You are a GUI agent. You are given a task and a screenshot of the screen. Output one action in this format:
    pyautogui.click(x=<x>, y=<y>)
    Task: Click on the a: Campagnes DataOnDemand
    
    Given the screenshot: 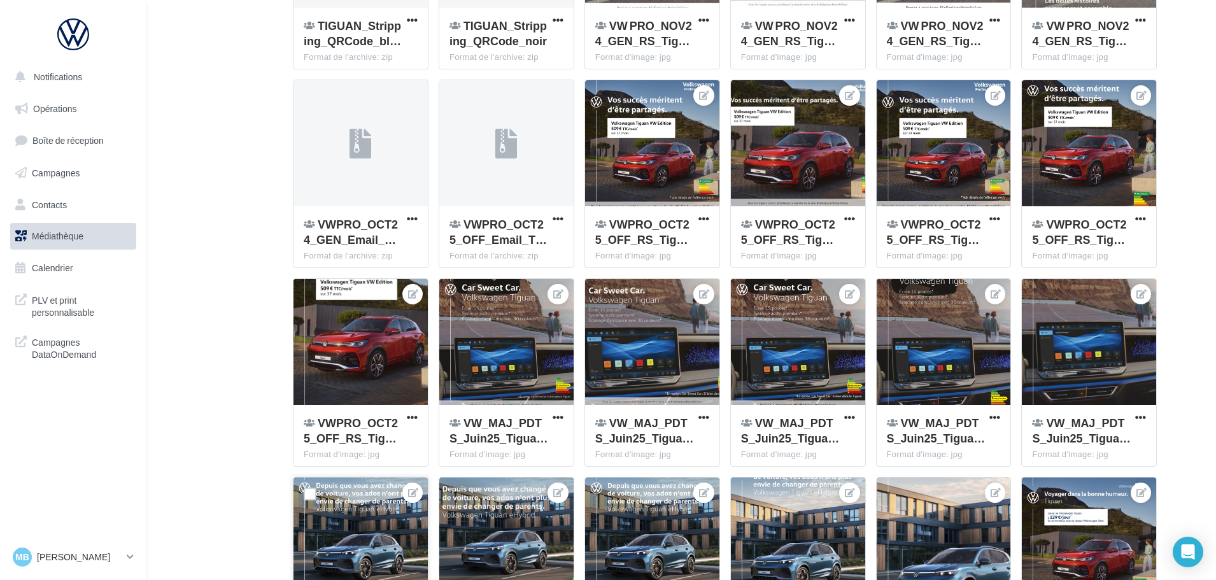 What is the action you would take?
    pyautogui.click(x=73, y=347)
    